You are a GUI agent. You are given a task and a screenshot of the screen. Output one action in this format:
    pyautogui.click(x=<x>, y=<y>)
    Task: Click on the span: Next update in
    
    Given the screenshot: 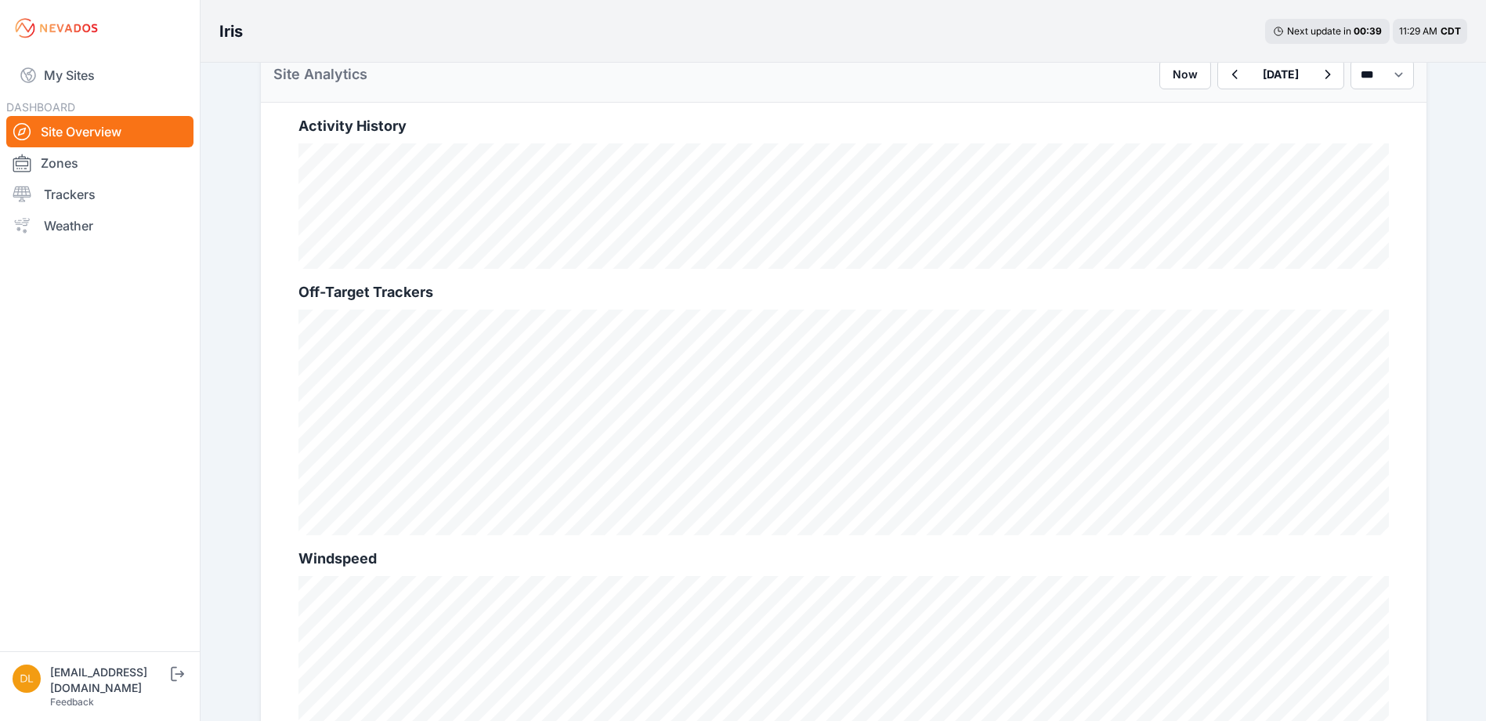 What is the action you would take?
    pyautogui.click(x=1319, y=31)
    